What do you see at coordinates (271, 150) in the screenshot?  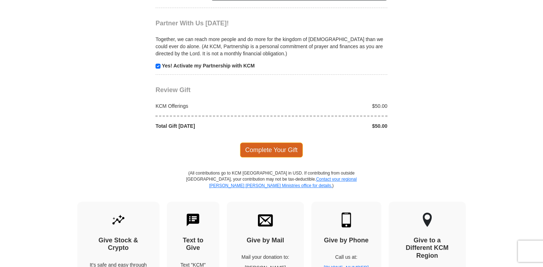 I see `span: Complete Your Gift` at bounding box center [271, 150].